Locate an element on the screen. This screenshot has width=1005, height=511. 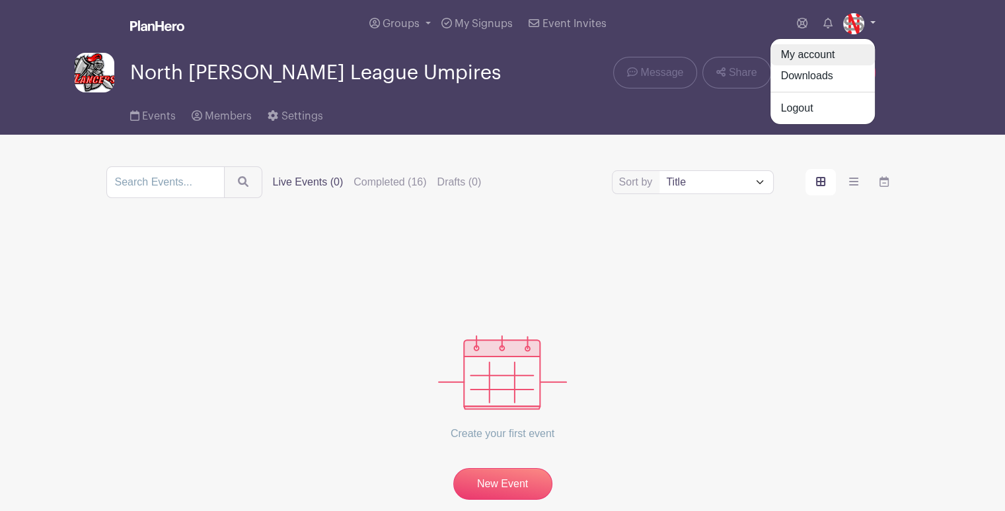
span: Share is located at coordinates (743, 73).